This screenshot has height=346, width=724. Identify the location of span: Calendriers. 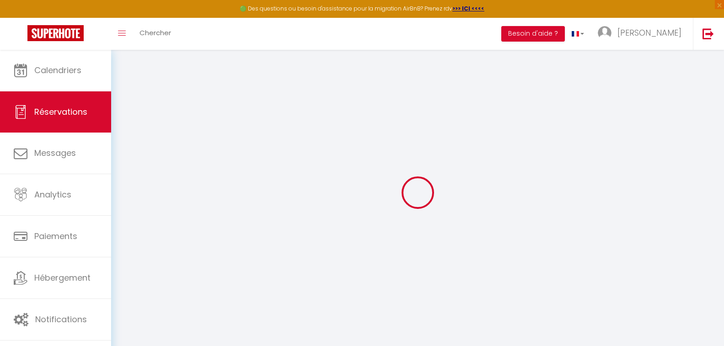
(58, 70).